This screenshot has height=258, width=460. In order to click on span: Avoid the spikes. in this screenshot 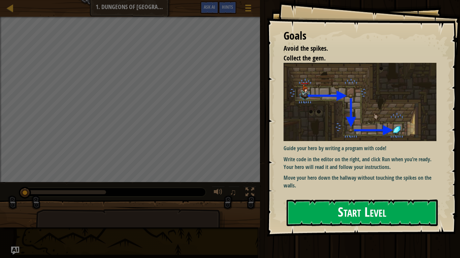, I will do `click(306, 48)`.